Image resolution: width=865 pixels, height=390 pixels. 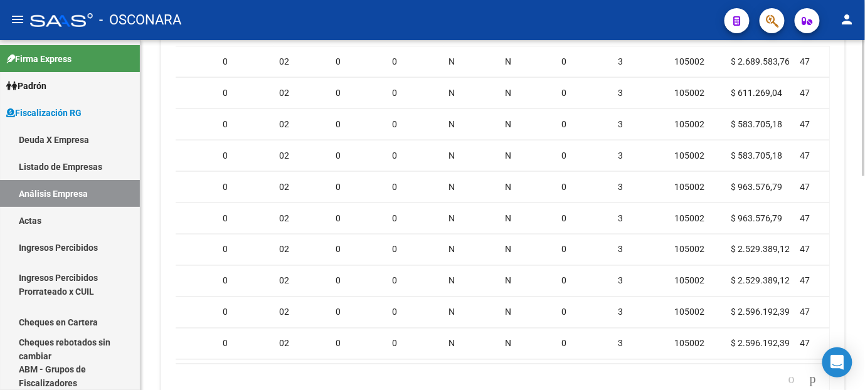 What do you see at coordinates (44, 113) in the screenshot?
I see `span: Fiscalización RG` at bounding box center [44, 113].